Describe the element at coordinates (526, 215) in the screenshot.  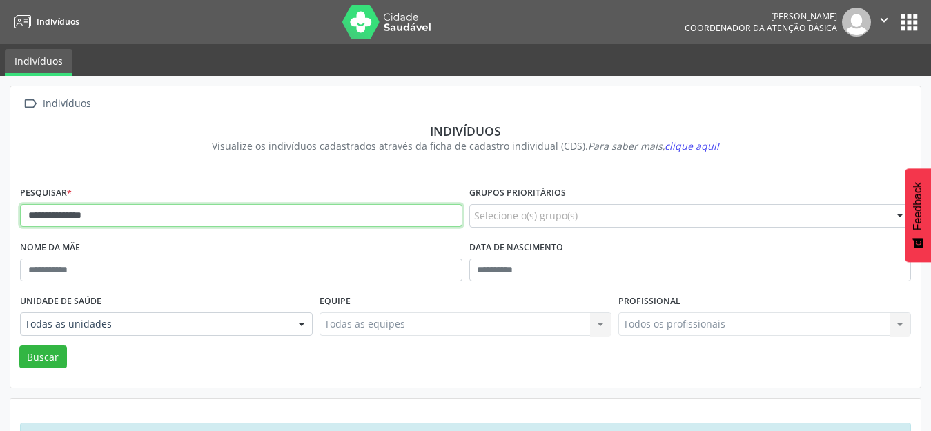
I see `span: Selecione o(s) grupo(s)` at that location.